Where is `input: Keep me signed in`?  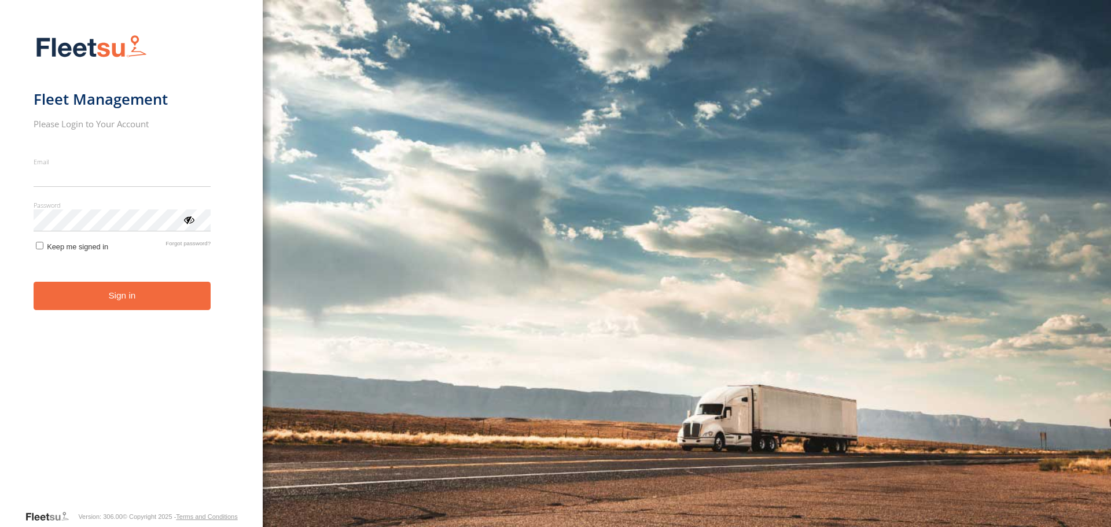
input: Keep me signed in is located at coordinates (39, 245).